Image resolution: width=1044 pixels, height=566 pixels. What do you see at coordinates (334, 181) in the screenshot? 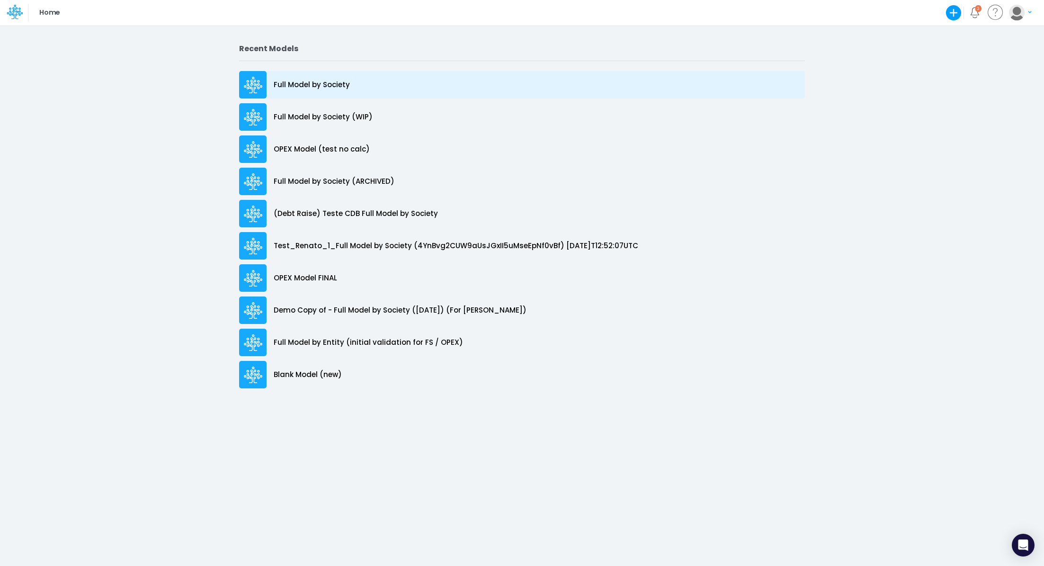
I see `p: Full Model by Society (ARCHIVED)` at bounding box center [334, 181].